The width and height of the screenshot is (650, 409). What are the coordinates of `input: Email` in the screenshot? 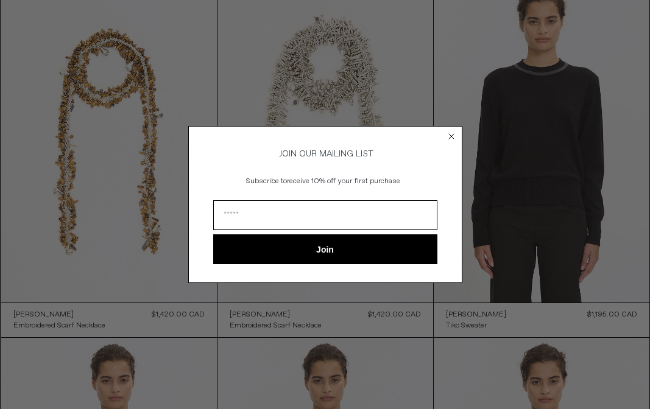 It's located at (325, 215).